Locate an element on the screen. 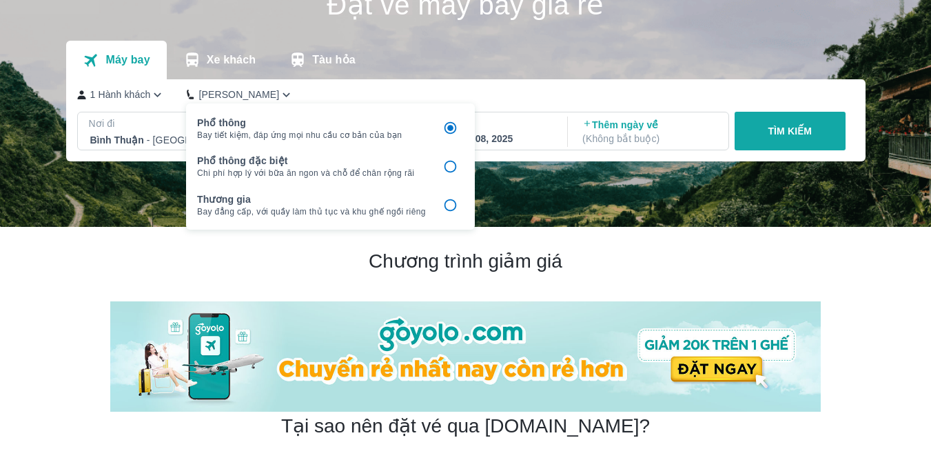  p: Thêm ngày về is located at coordinates (649, 132).